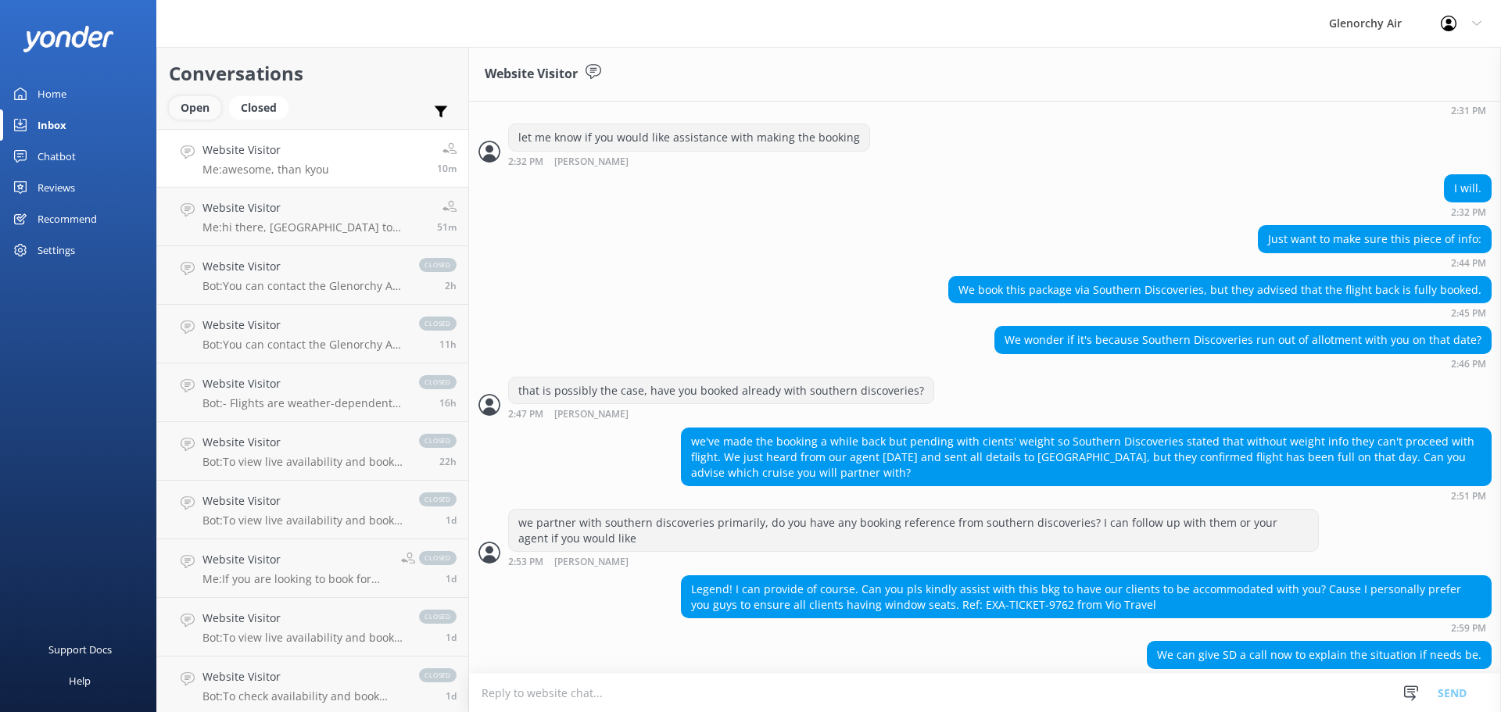 Image resolution: width=1501 pixels, height=712 pixels. What do you see at coordinates (68, 38) in the screenshot?
I see `img: yonder-white-logo.png` at bounding box center [68, 38].